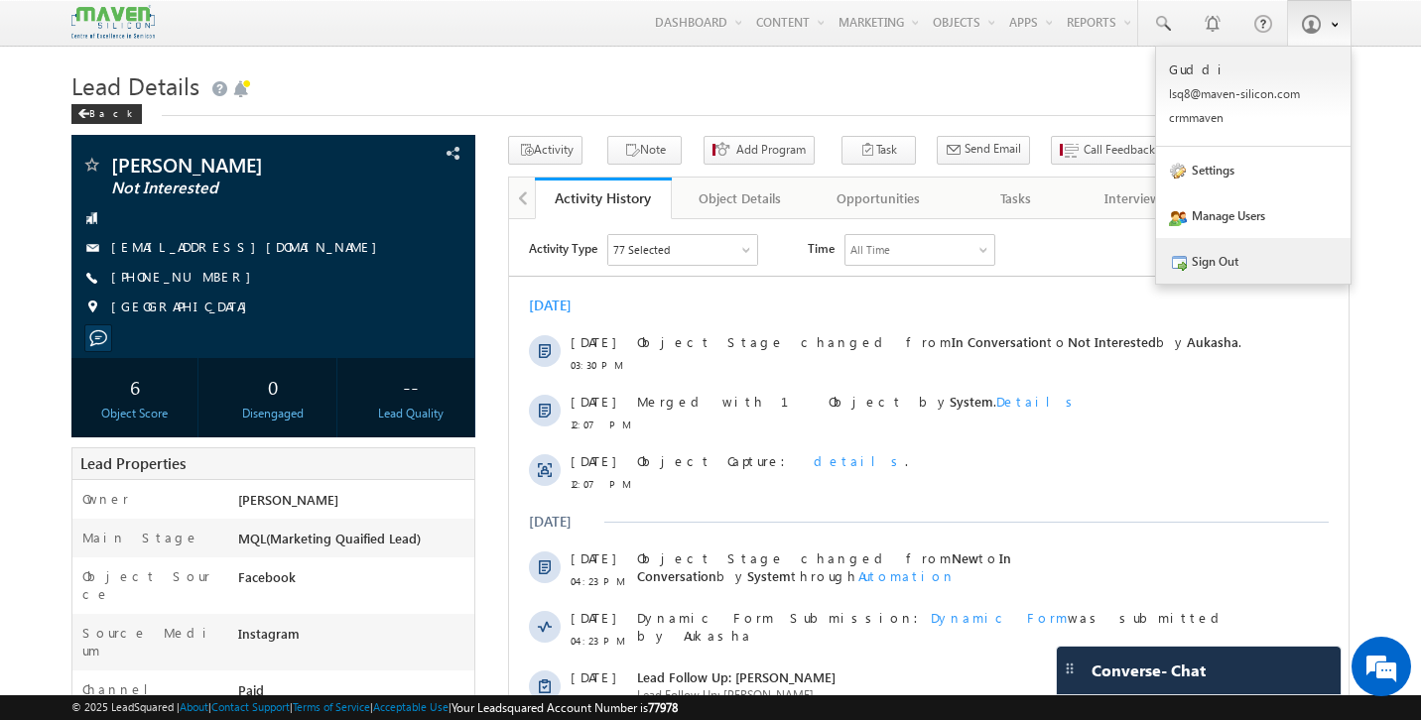 This screenshot has height=720, width=1421. What do you see at coordinates (1148, 671) in the screenshot?
I see `span: Converse - Chat` at bounding box center [1148, 671].